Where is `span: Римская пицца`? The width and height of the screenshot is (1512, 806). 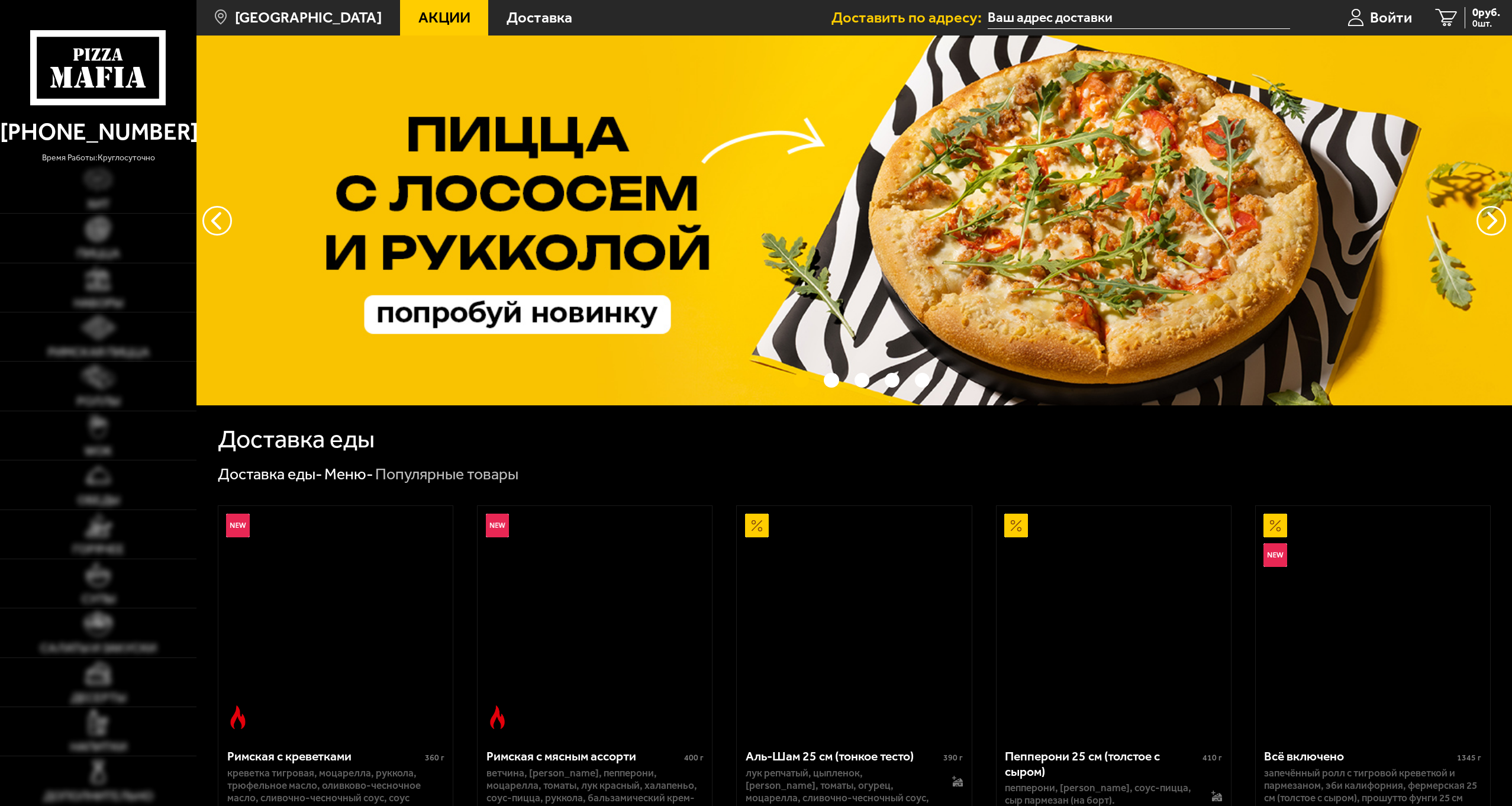 span: Римская пицца is located at coordinates (98, 352).